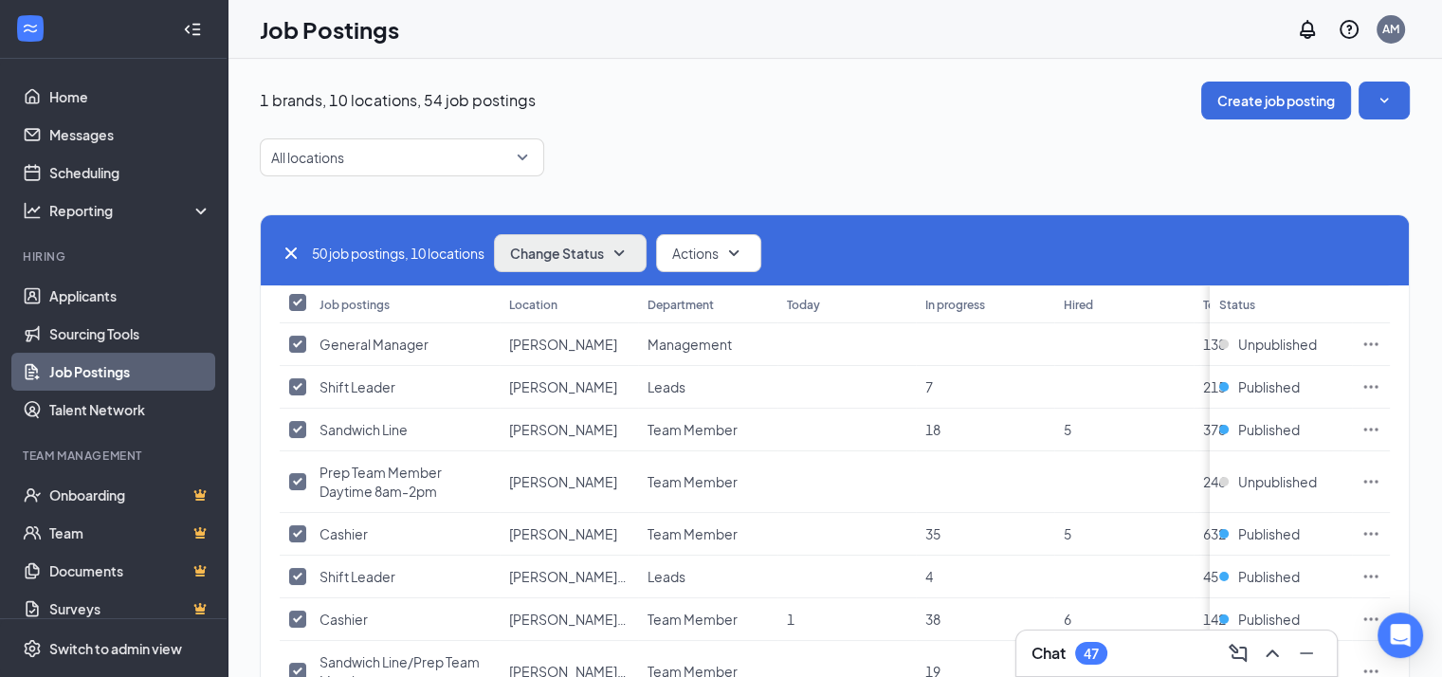 This screenshot has width=1442, height=677. Describe the element at coordinates (130, 334) in the screenshot. I see `a: Sourcing Tools` at that location.